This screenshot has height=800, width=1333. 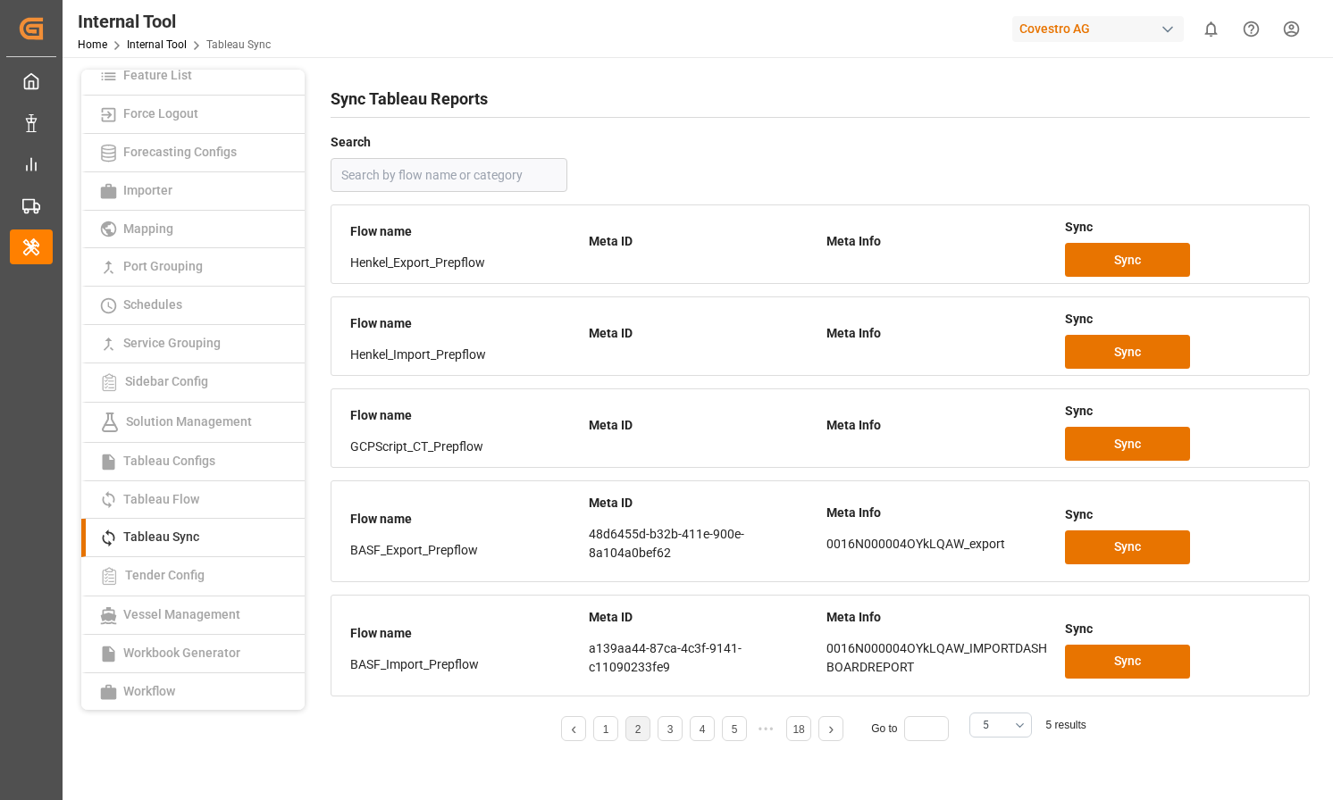 I want to click on span: 5, so click(x=985, y=725).